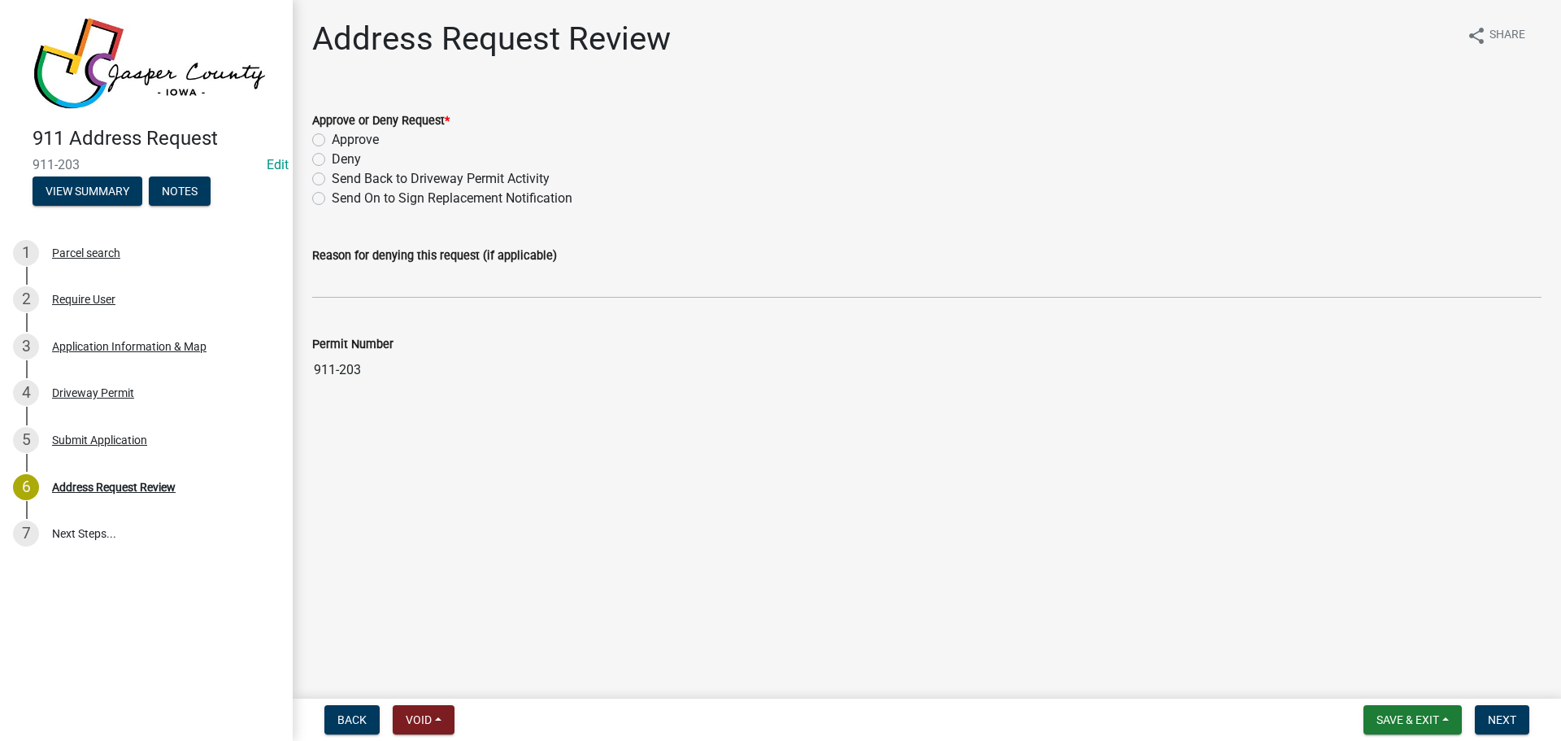 The image size is (1561, 741). Describe the element at coordinates (26, 440) in the screenshot. I see `div: 5` at that location.